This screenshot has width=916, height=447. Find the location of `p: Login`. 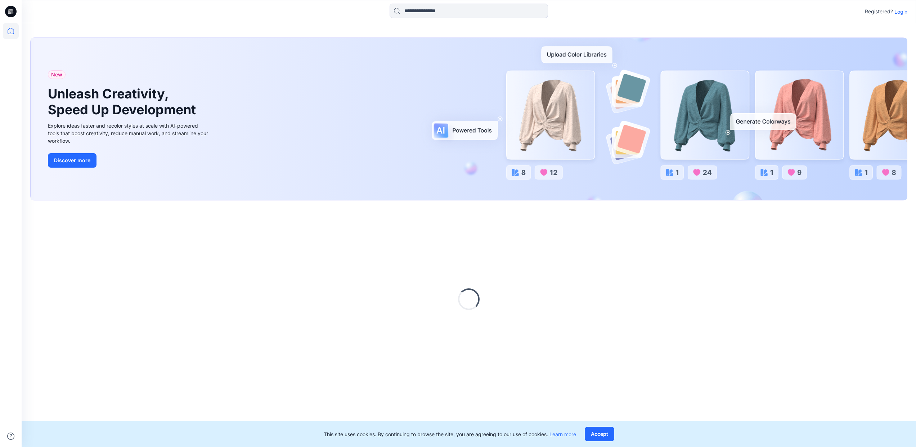

p: Login is located at coordinates (901, 12).